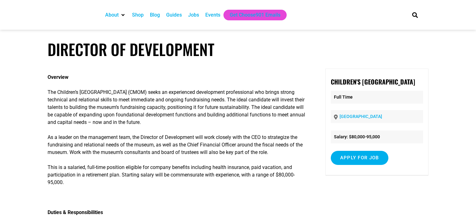  What do you see at coordinates (75, 212) in the screenshot?
I see `strong: Duties & Responsibilities` at bounding box center [75, 212].